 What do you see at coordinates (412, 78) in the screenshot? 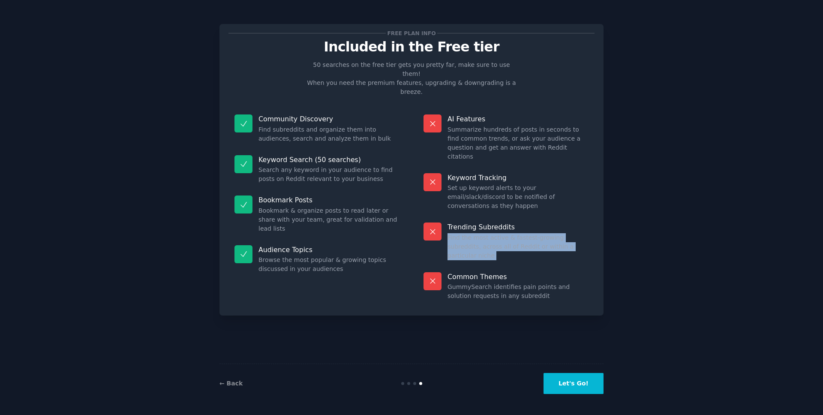
I see `p: 50 searches on the free tier gets you pretty far, make sure to use them! When you need the premiu...` at bounding box center [412, 78].